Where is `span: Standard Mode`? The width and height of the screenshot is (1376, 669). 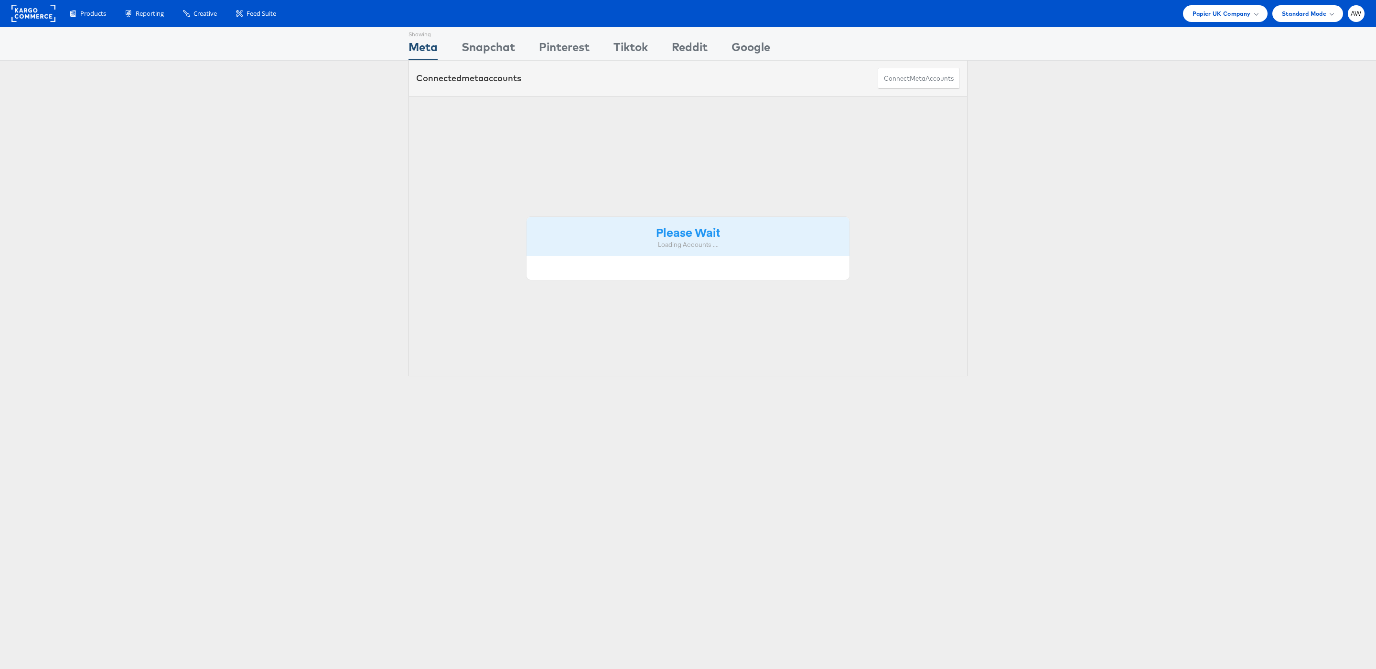
span: Standard Mode is located at coordinates (1304, 13).